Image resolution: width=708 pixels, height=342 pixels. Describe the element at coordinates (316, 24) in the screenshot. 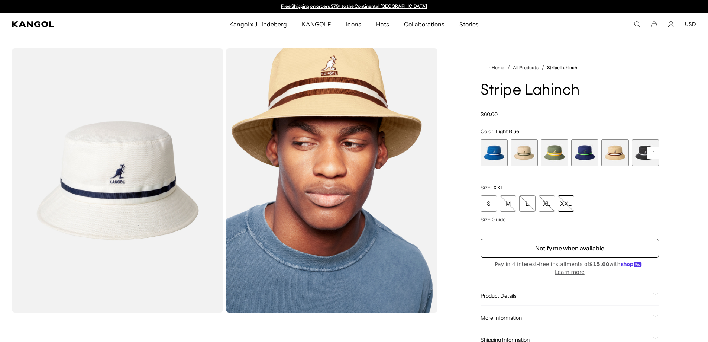

I see `a: KANGOLF` at that location.